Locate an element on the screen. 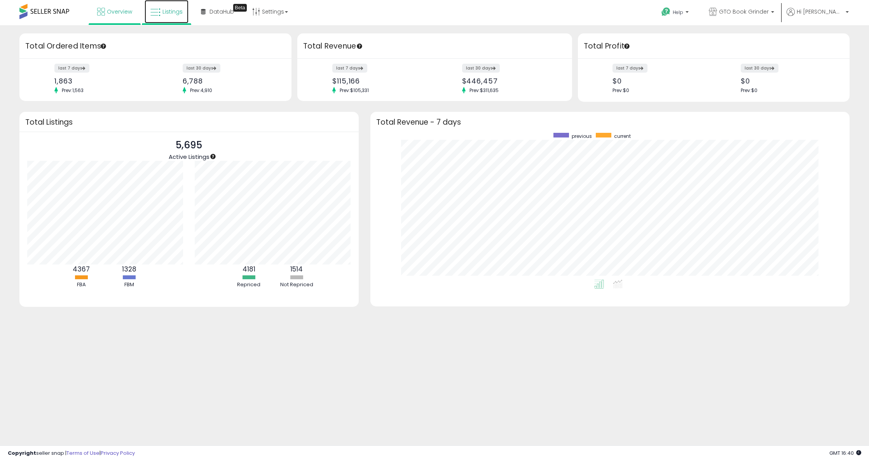  span: previous is located at coordinates (582, 136).